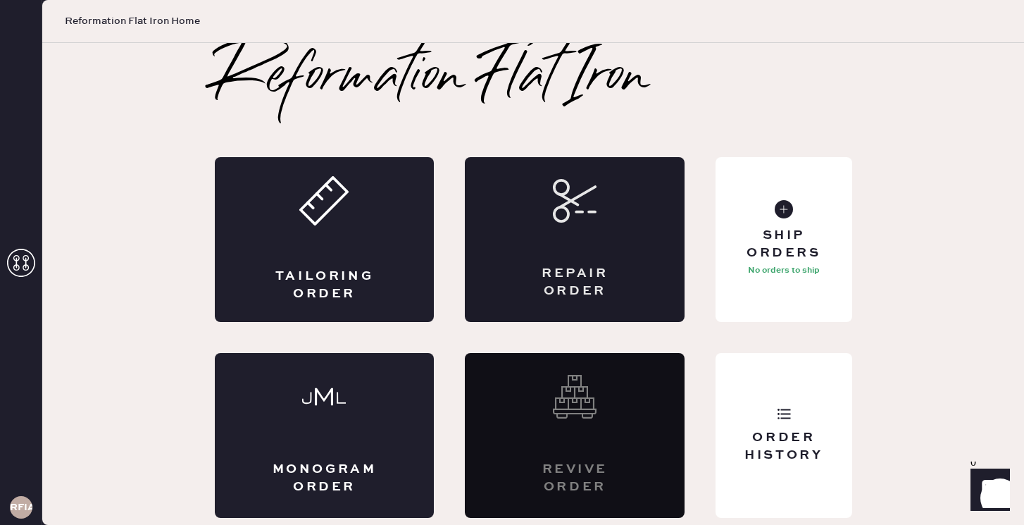 The image size is (1024, 525). I want to click on h3: RFIA, so click(21, 507).